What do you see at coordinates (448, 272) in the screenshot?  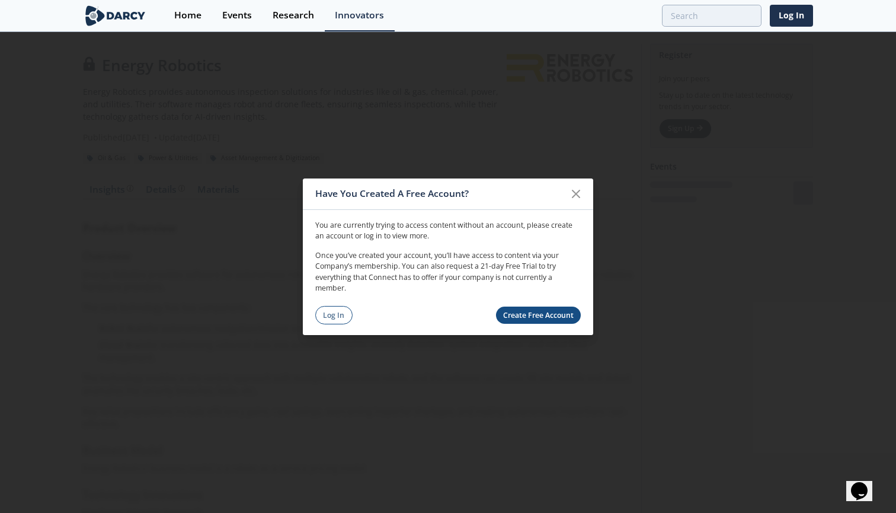 I see `p: Once you’ve created your account, you’ll have access to content via your Company’s membership. Yo...` at bounding box center [448, 272].